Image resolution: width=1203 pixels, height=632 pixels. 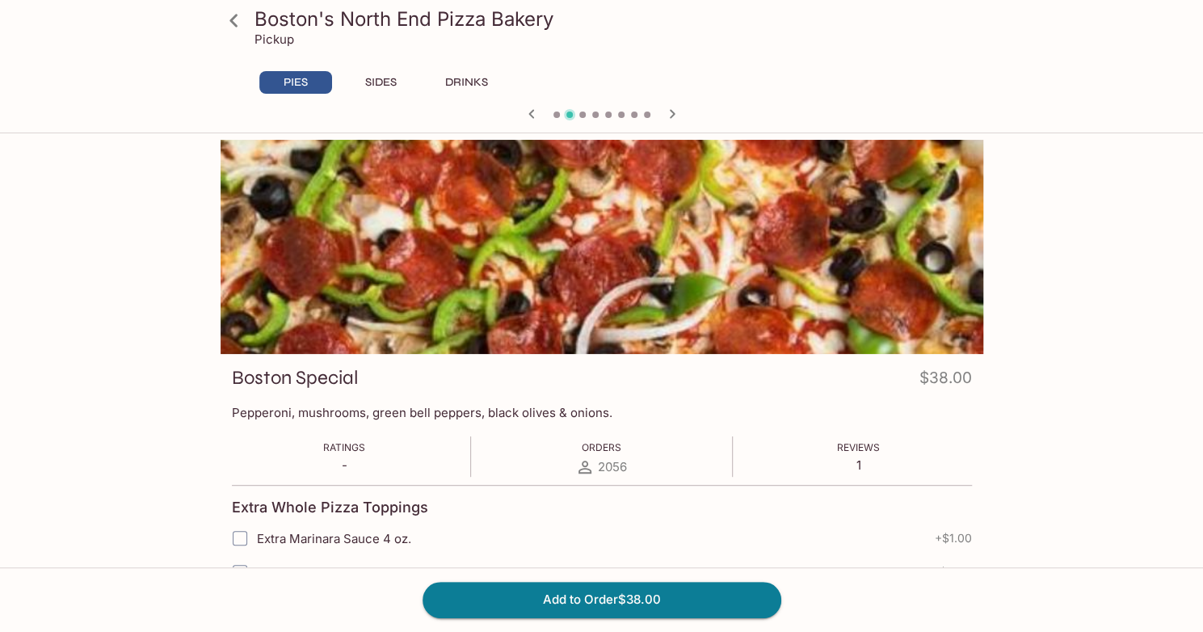 What do you see at coordinates (945, 381) in the screenshot?
I see `h4: $38.00` at bounding box center [945, 381].